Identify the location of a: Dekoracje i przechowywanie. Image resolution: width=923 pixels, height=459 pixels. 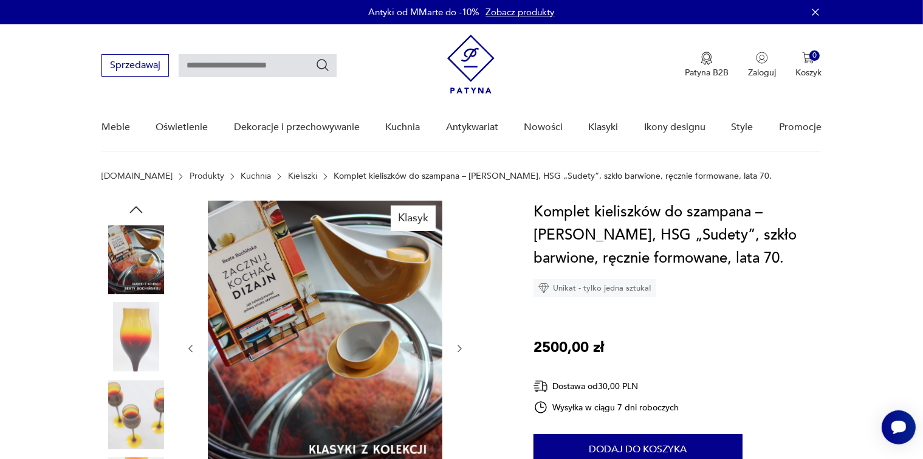
(297, 127).